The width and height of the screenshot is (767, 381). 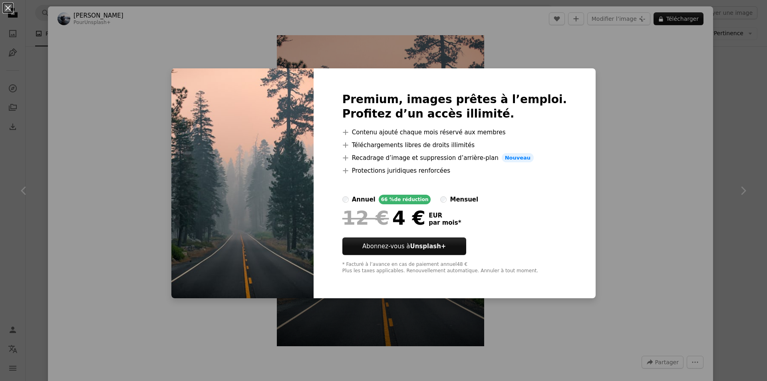 What do you see at coordinates (455, 107) in the screenshot?
I see `h2: Premium, images prêtes à l’emploi. Profitez d’un accès illimité.` at bounding box center [455, 107].